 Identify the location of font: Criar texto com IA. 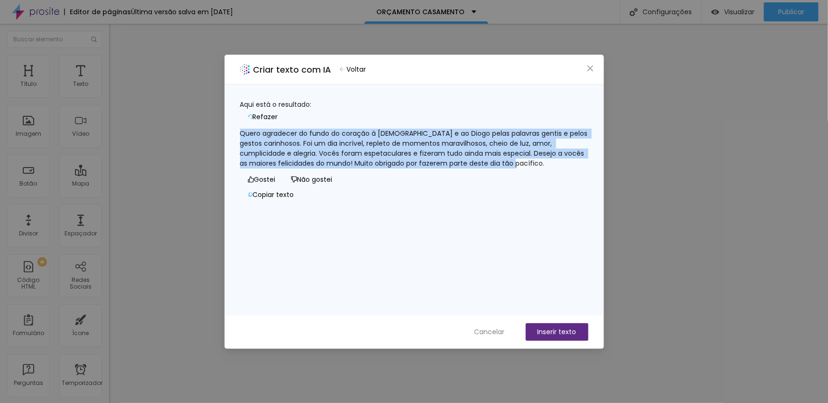
(292, 69).